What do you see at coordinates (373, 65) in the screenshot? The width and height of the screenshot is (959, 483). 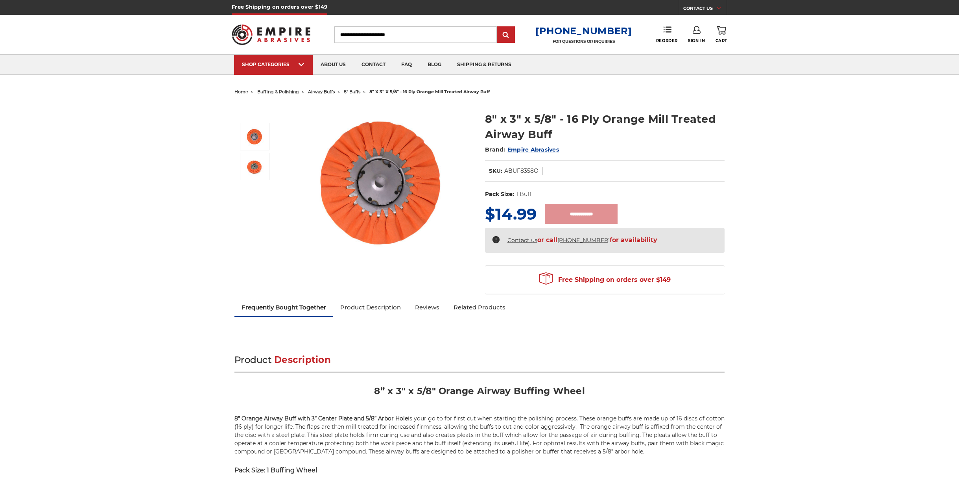 I see `a: contact` at bounding box center [373, 65].